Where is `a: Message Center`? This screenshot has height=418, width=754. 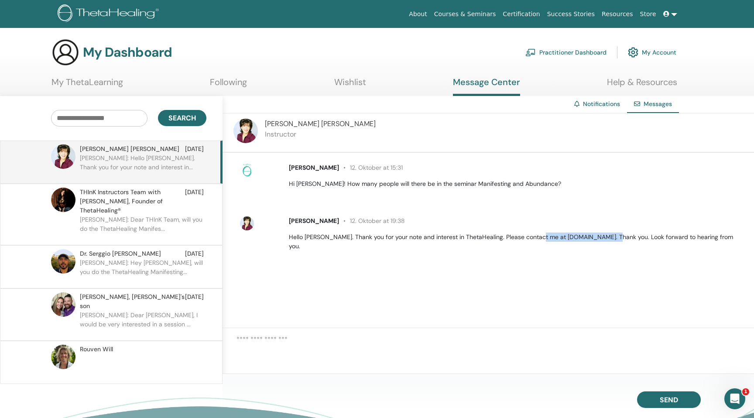
a: Message Center is located at coordinates (486, 86).